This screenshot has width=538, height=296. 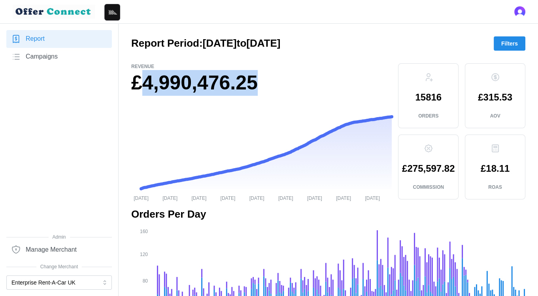 I want to click on a: Manage Merchant, so click(x=59, y=249).